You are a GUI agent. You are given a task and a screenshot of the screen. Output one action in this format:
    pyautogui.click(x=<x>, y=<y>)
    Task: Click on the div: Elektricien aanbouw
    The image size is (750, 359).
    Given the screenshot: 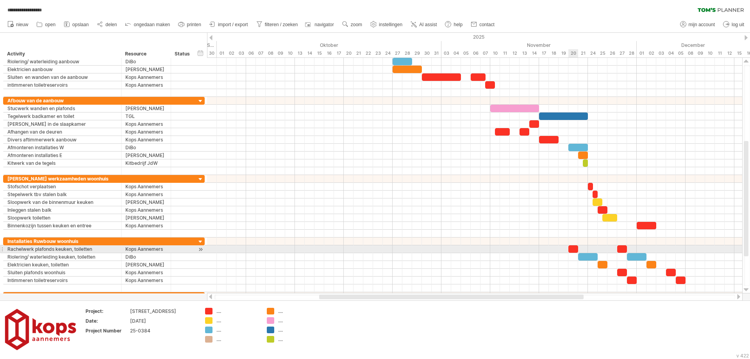 What is the action you would take?
    pyautogui.click(x=62, y=69)
    